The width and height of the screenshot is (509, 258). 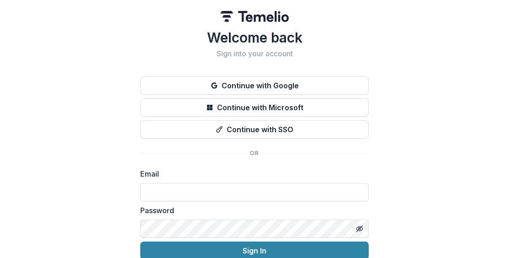 What do you see at coordinates (254, 85) in the screenshot?
I see `button: Continue with Google` at bounding box center [254, 85].